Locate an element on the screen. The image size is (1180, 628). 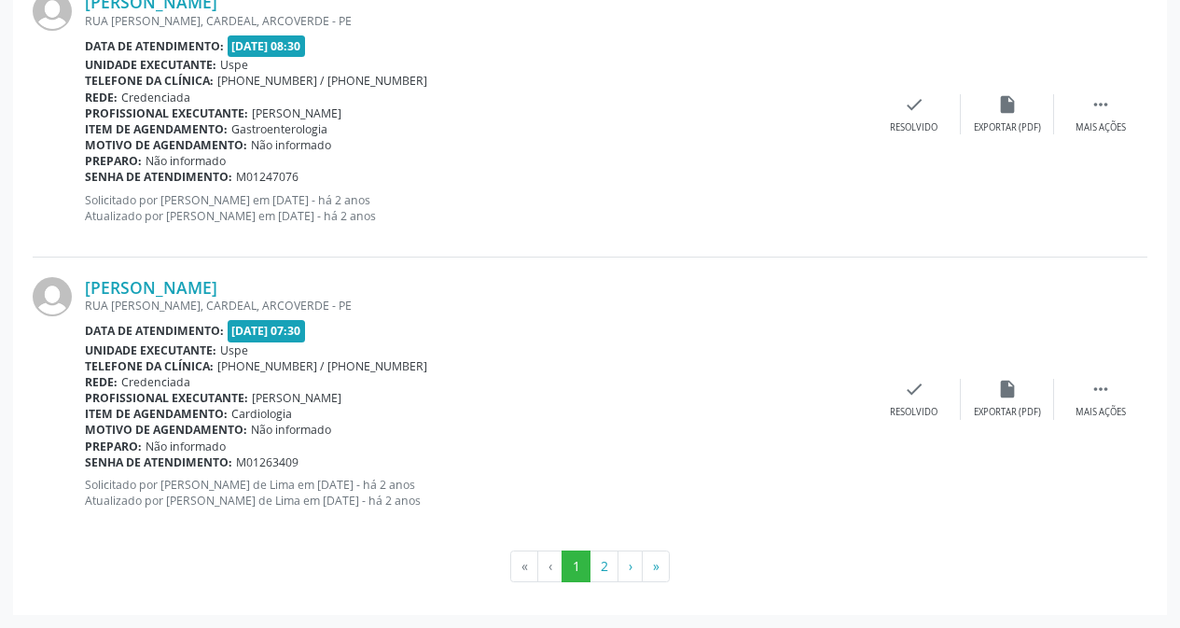
ul: Pagination is located at coordinates (589, 566).